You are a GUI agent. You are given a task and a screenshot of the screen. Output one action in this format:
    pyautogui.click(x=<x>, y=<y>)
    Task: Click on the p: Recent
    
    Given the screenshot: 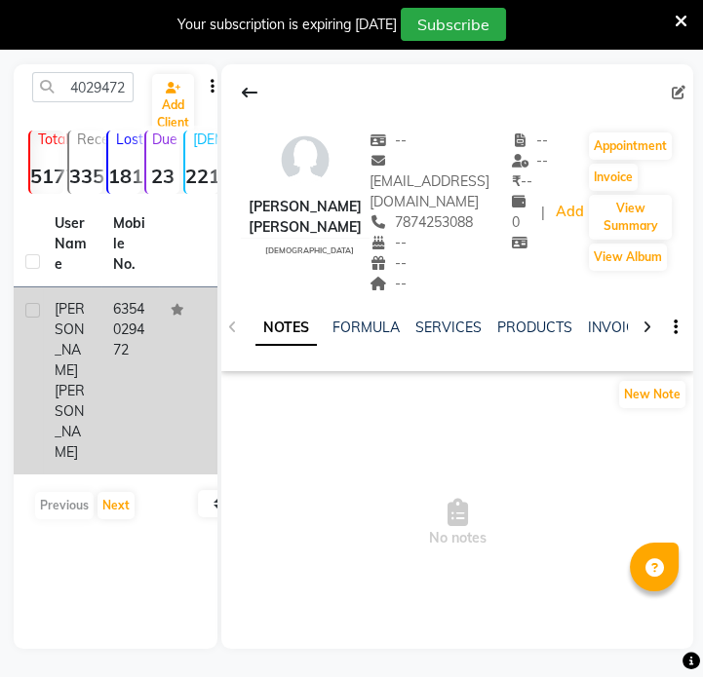 What is the action you would take?
    pyautogui.click(x=90, y=139)
    